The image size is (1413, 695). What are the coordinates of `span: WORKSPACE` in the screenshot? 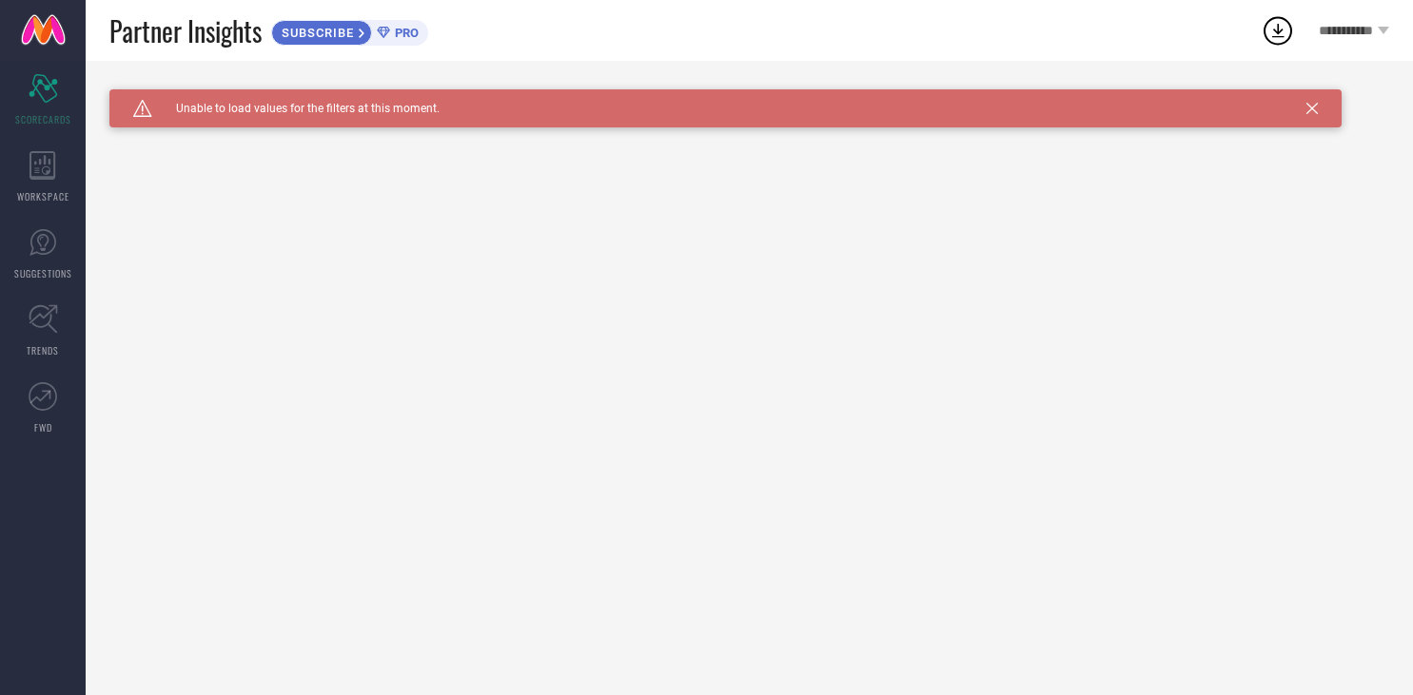 It's located at (43, 196).